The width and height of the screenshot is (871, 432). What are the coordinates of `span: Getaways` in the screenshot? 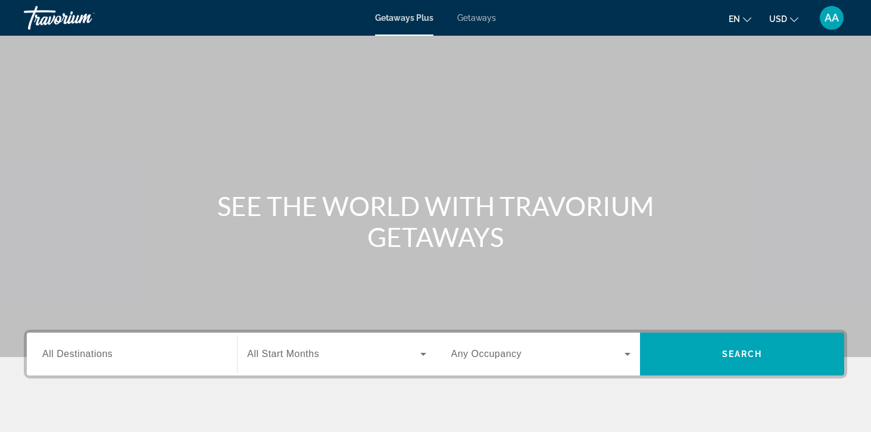 It's located at (476, 18).